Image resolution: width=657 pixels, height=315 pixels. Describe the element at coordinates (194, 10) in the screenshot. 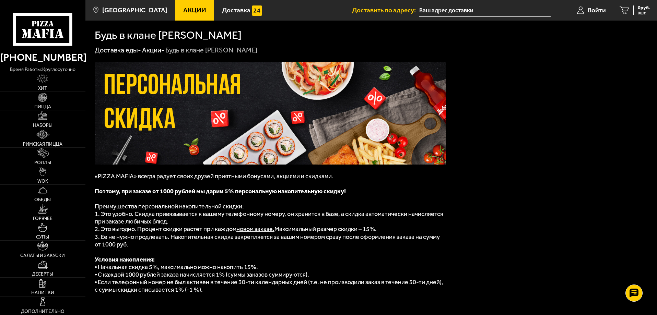

I see `span: Акции` at that location.